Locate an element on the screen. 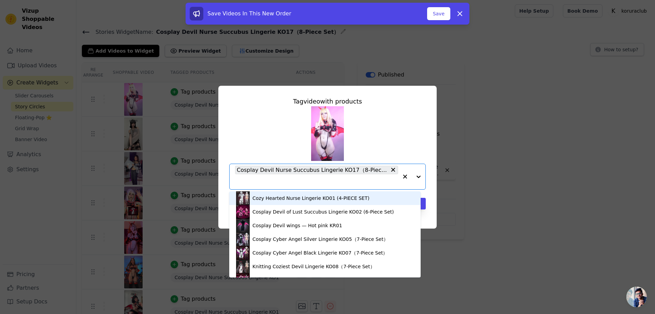 Image resolution: width=655 pixels, height=314 pixels. div: Cozy Hearted Nurse Lingerie KO01 (4-PIECE SET) is located at coordinates (311, 198).